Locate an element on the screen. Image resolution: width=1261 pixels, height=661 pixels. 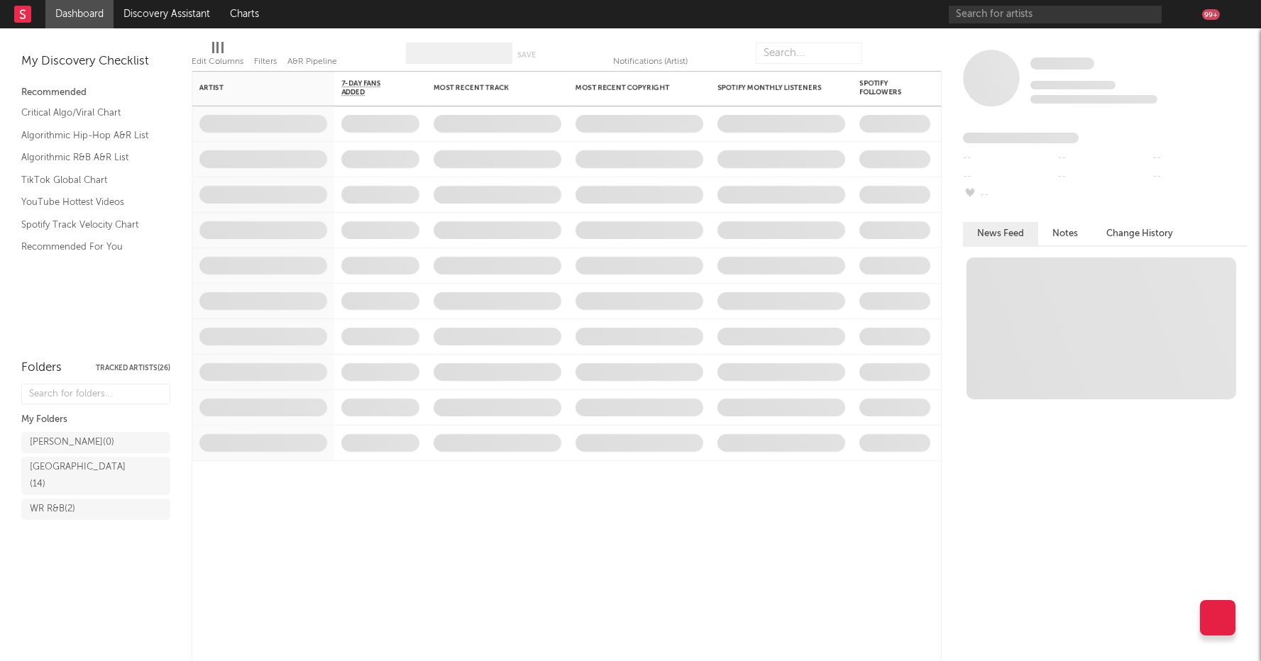
span: 7-Day Fans Added is located at coordinates (370, 88).